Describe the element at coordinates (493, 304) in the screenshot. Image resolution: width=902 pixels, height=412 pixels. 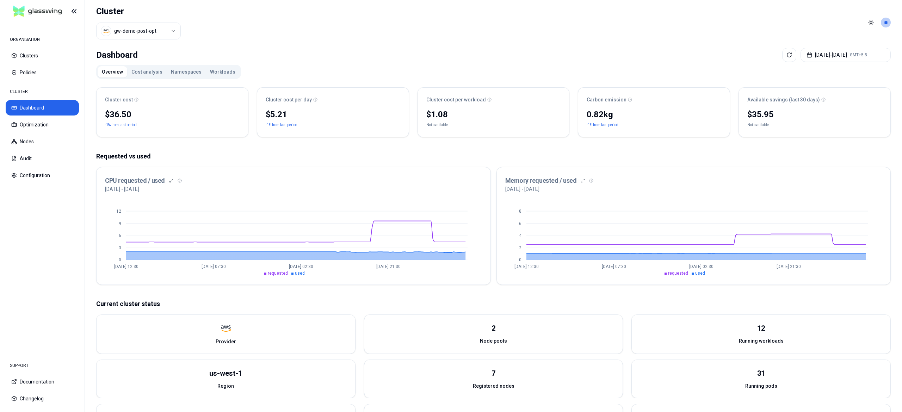
I see `p: Current cluster status` at that location.